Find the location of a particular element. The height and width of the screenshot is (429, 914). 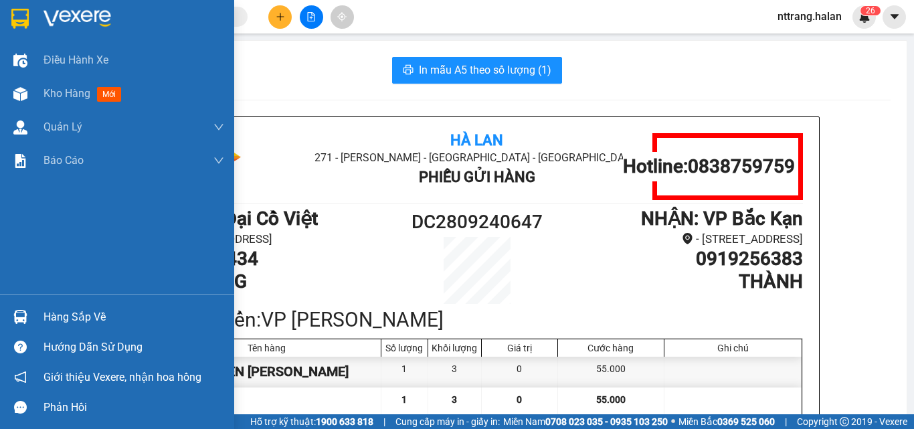

strong: 1900 633 818 is located at coordinates (345, 421).